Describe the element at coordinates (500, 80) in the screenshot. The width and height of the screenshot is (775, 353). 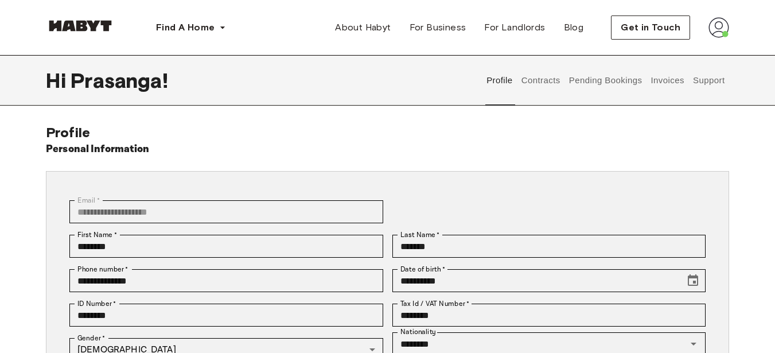
I see `button: Profile` at that location.